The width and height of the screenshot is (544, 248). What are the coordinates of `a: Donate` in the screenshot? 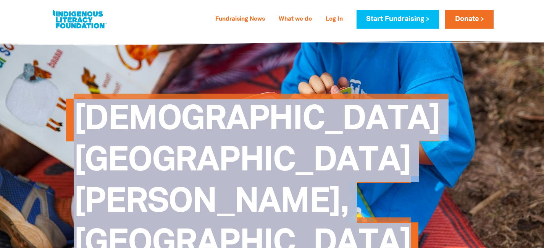 It's located at (469, 19).